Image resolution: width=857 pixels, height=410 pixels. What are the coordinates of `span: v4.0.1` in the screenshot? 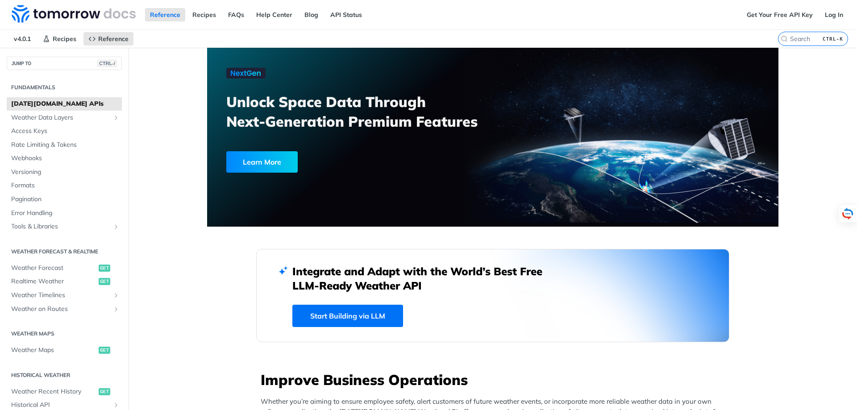 It's located at (22, 39).